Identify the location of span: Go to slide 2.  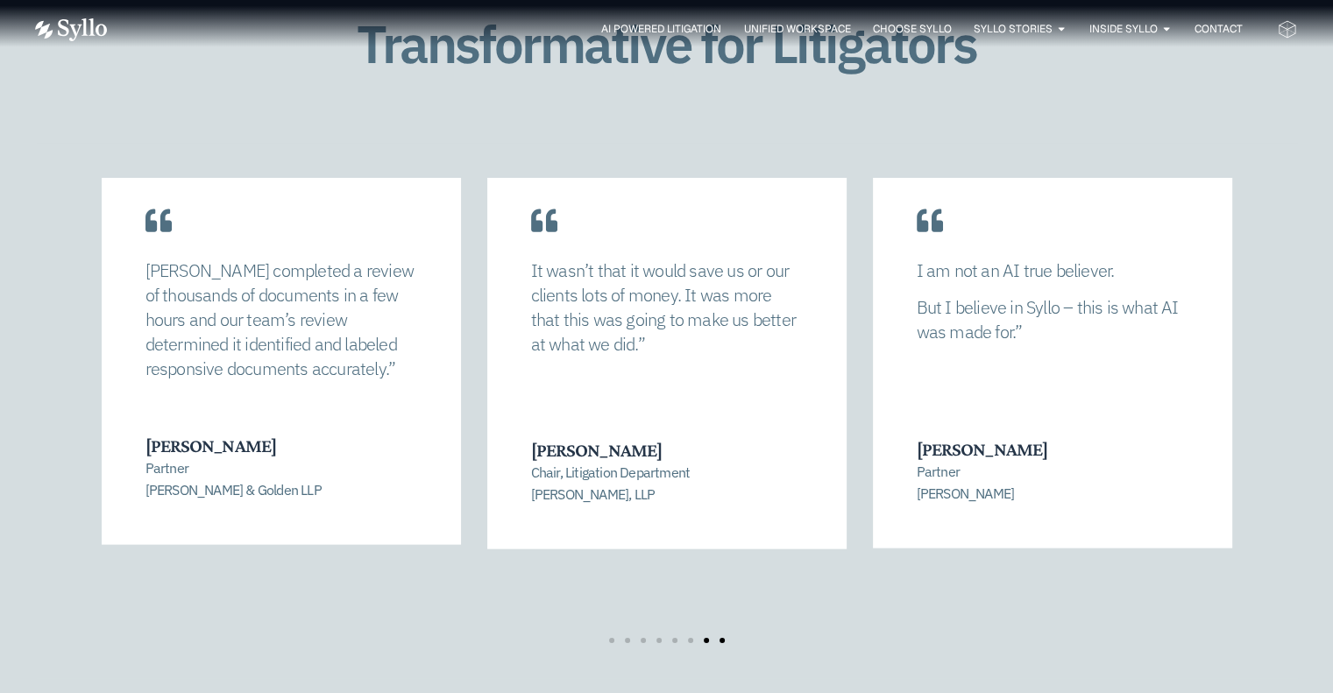
(628, 641).